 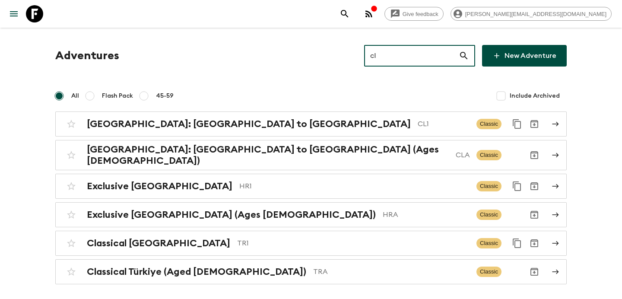 What do you see at coordinates (444, 124) in the screenshot?
I see `p: CL1` at bounding box center [444, 124].